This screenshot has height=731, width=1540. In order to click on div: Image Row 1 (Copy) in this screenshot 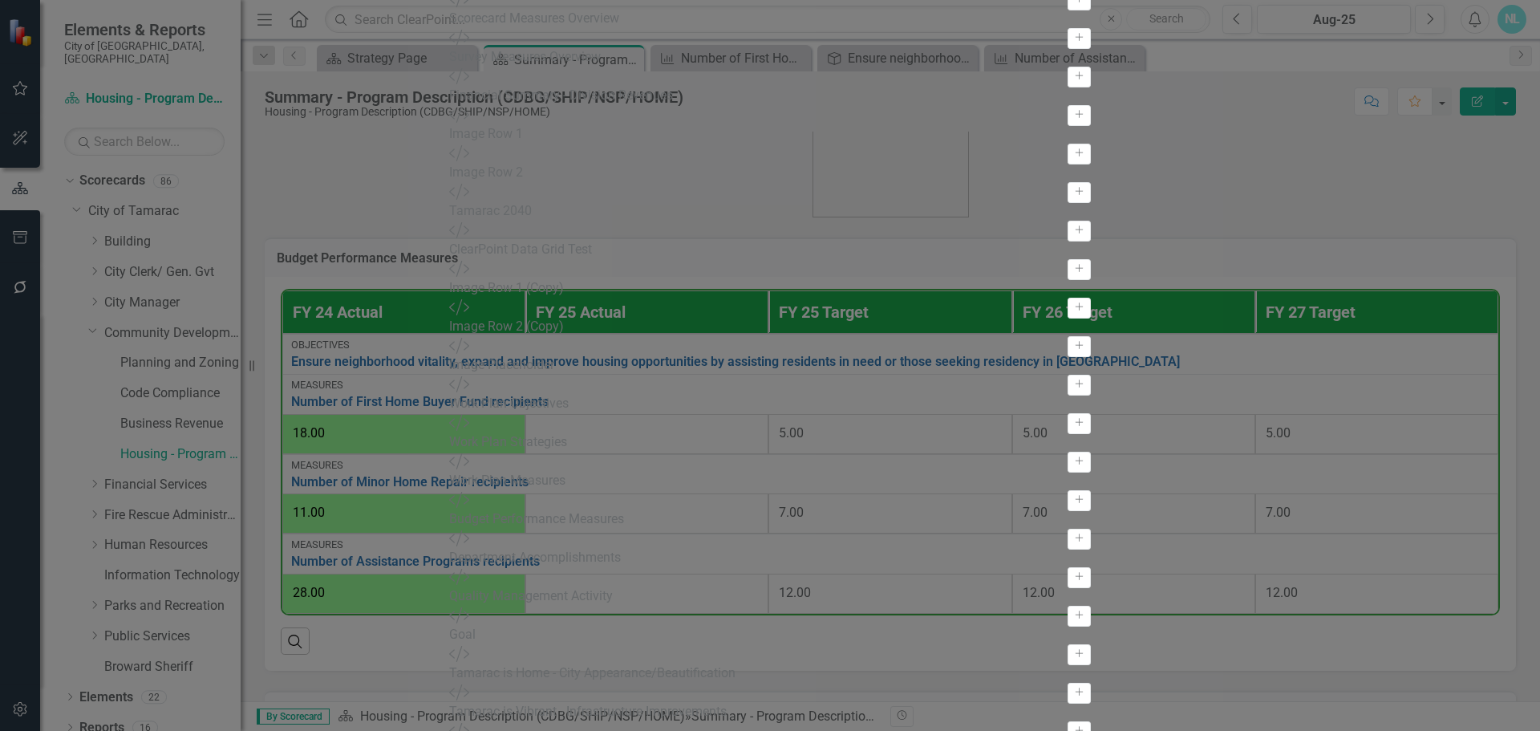, I will do `click(770, 288)`.